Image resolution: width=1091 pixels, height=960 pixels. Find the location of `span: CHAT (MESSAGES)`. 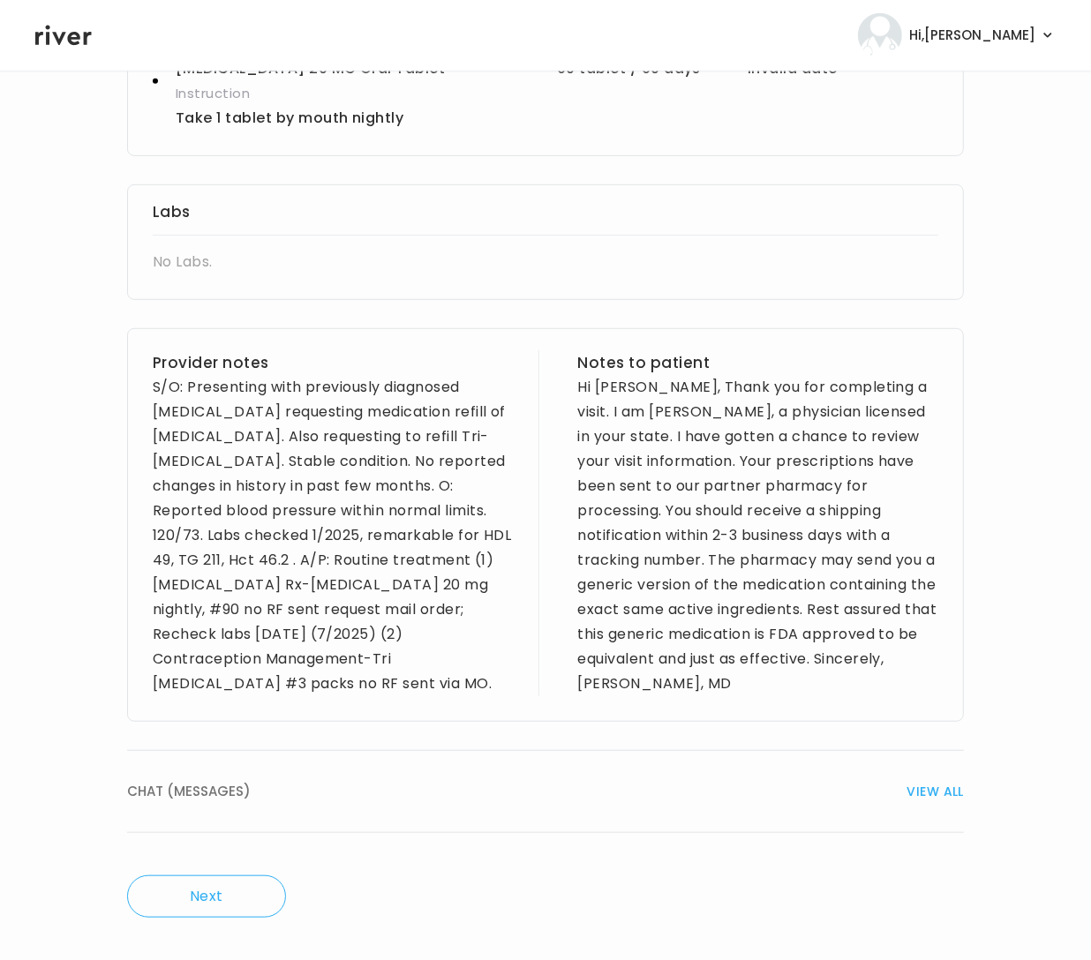

span: CHAT (MESSAGES) is located at coordinates (189, 792).